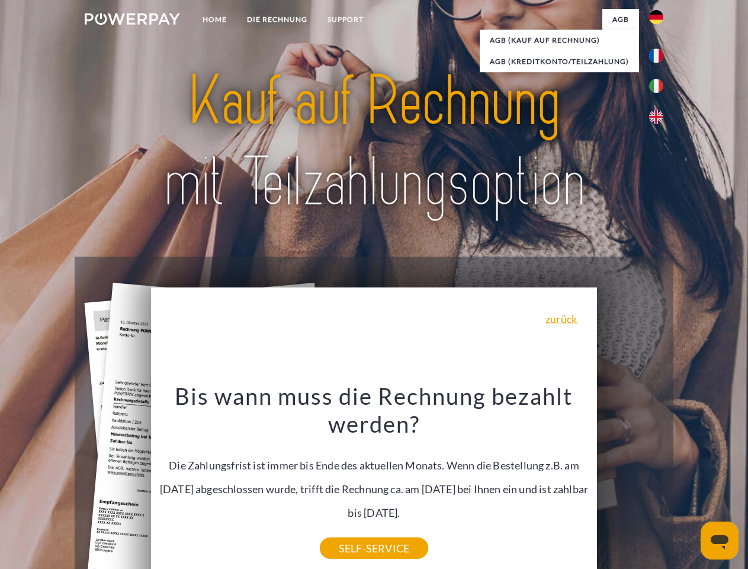  Describe the element at coordinates (277, 20) in the screenshot. I see `a: DIE RECHNUNG` at that location.